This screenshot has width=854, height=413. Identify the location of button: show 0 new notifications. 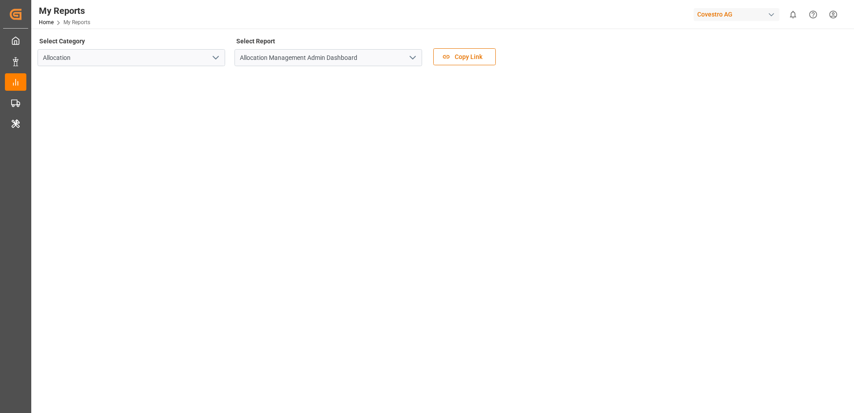
(793, 14).